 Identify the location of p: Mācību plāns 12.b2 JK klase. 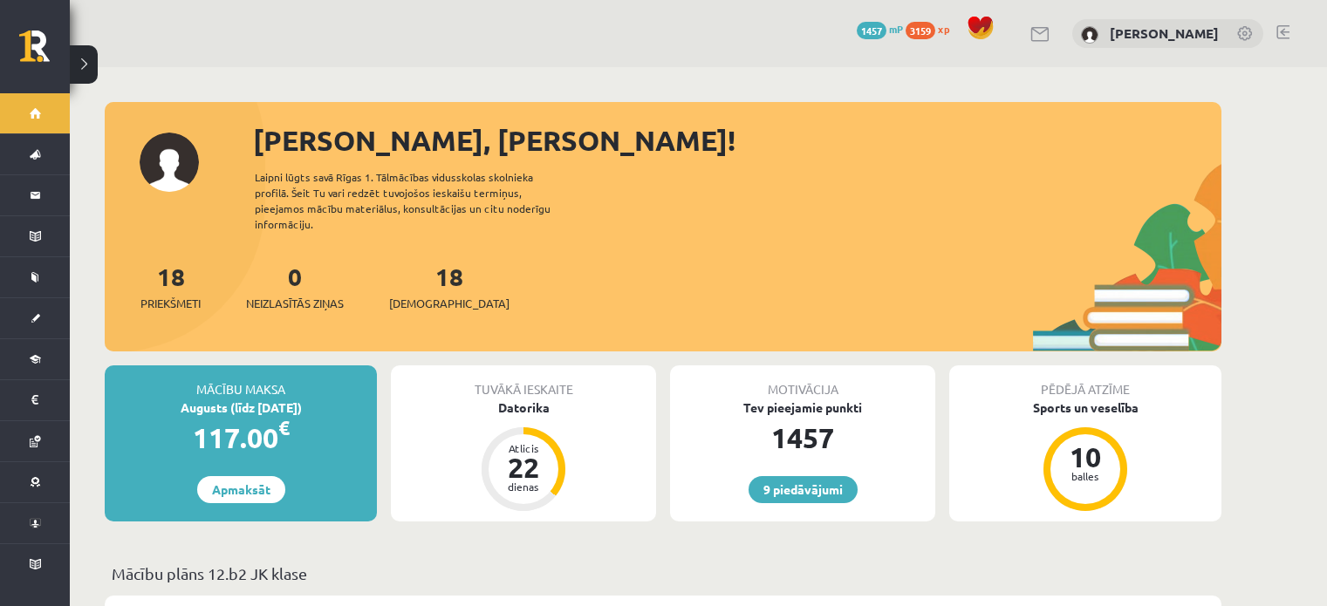
(663, 573).